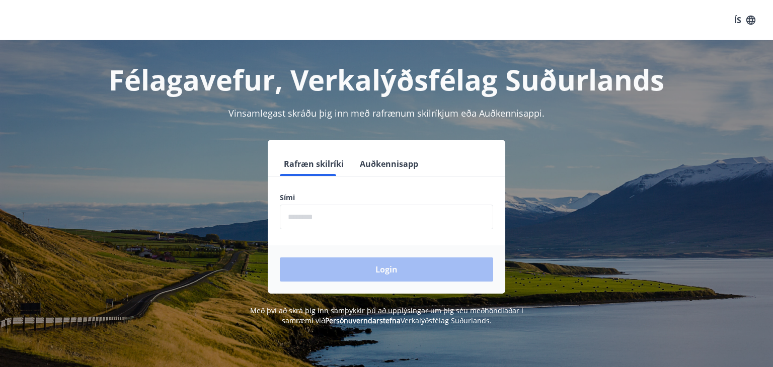 The image size is (773, 367). What do you see at coordinates (363, 321) in the screenshot?
I see `a: Persónuverndarstefna` at bounding box center [363, 321].